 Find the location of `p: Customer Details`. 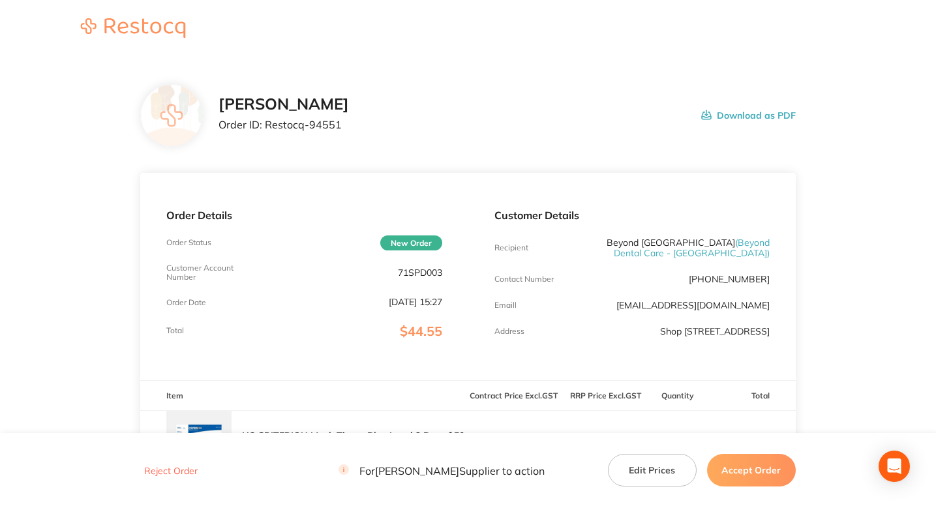

p: Customer Details is located at coordinates (632, 215).